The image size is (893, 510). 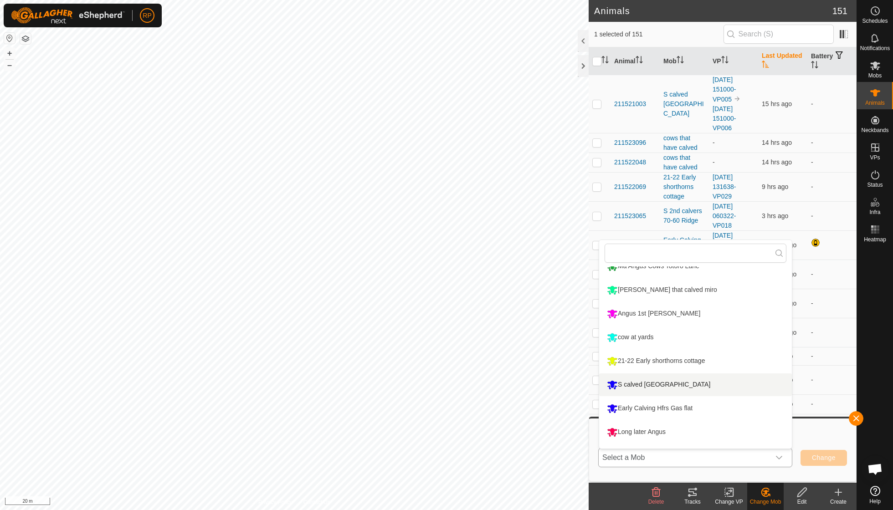 What do you see at coordinates (713, 11) in the screenshot?
I see `h2: Animals` at bounding box center [713, 11].